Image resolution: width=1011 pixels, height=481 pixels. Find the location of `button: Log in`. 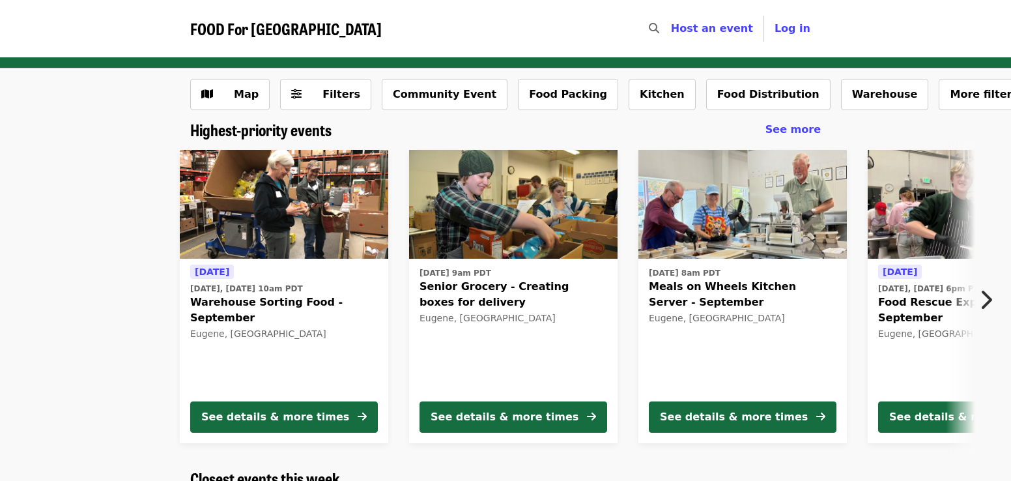

button: Log in is located at coordinates (792, 29).